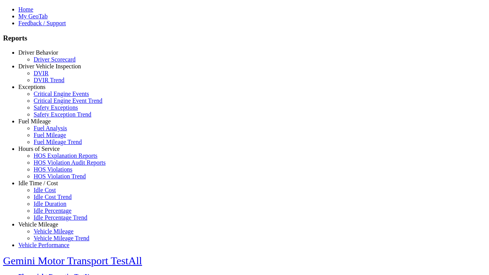 Image resolution: width=489 pixels, height=275 pixels. I want to click on a: My GeoTab, so click(33, 16).